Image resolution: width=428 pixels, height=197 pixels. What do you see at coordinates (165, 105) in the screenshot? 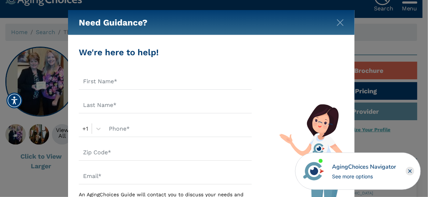
I see `input: Last Name*` at bounding box center [165, 105].